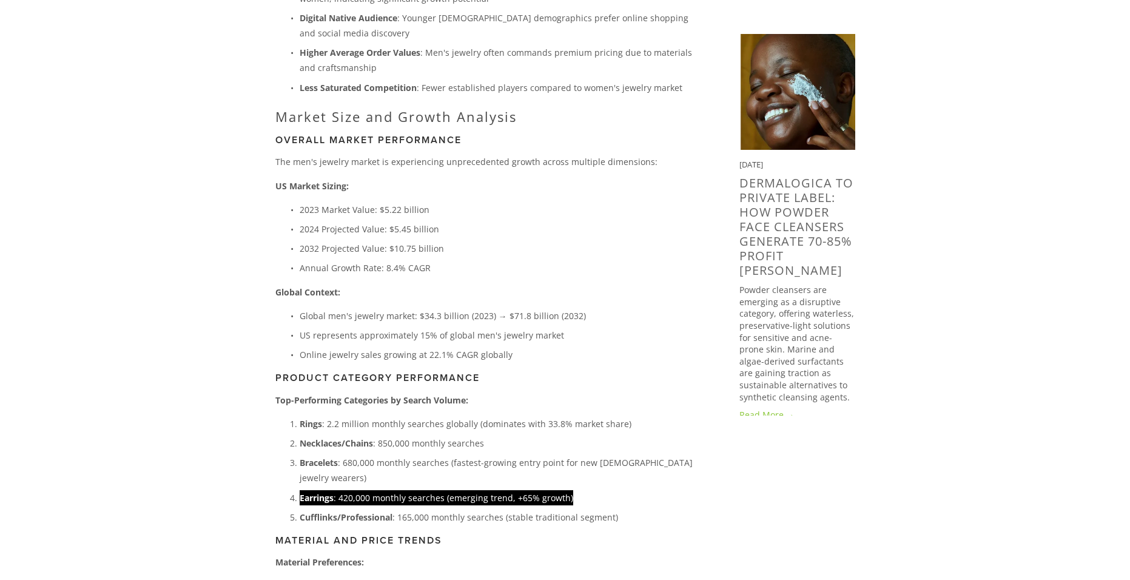  I want to click on p: The men's jewelry market is experiencing unprecedented growth across multiple dimensions:, so click(488, 161).